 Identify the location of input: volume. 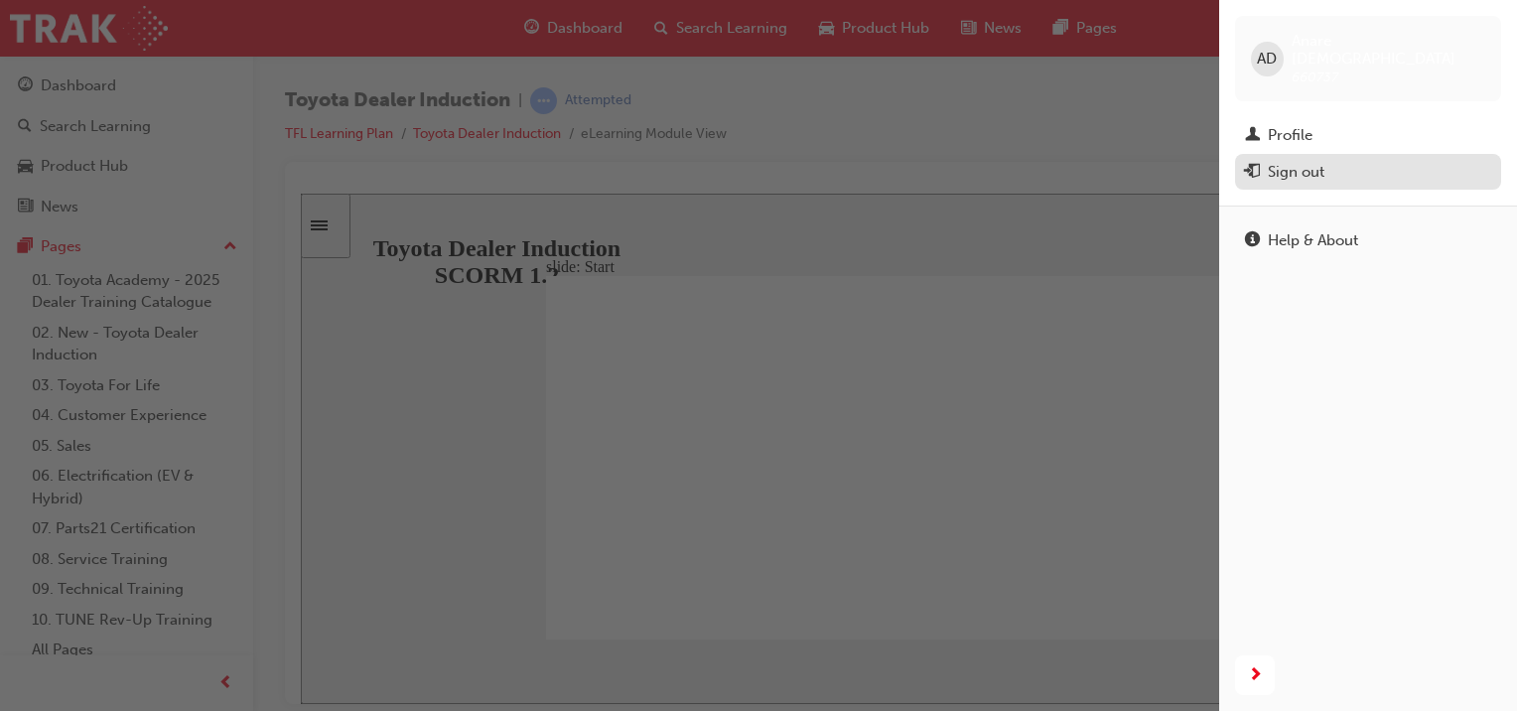
(1155, 496).